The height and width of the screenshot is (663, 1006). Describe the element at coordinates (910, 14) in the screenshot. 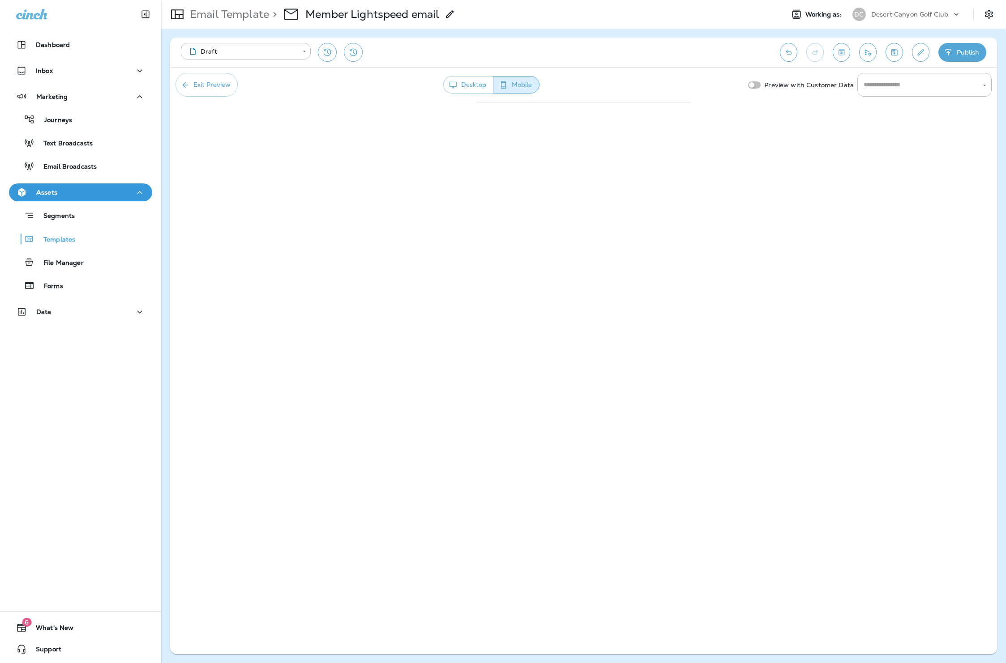

I see `p: Desert Canyon Golf Club` at that location.